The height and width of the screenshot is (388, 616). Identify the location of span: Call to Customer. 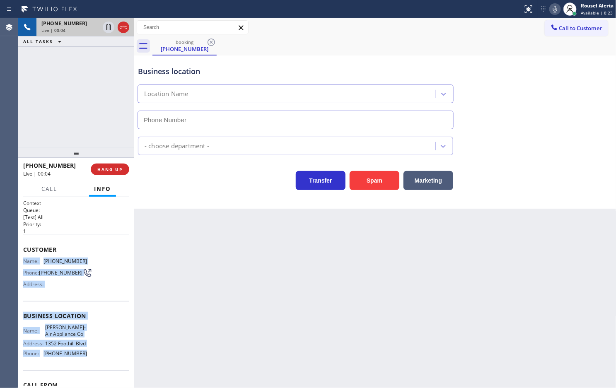
(581, 28).